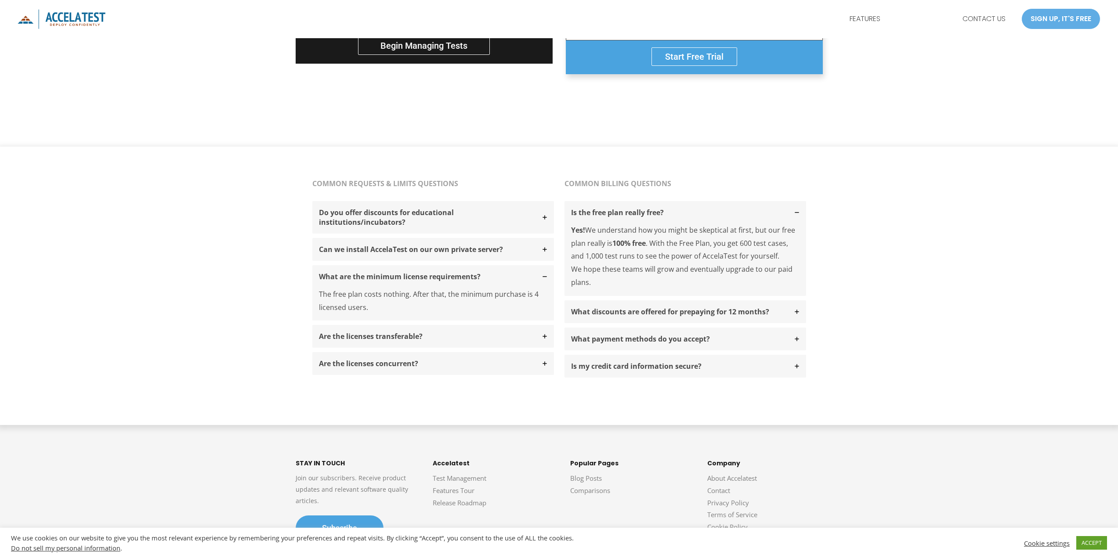 Image resolution: width=1118 pixels, height=558 pixels. I want to click on strong: Are the licenses transferable?, so click(371, 336).